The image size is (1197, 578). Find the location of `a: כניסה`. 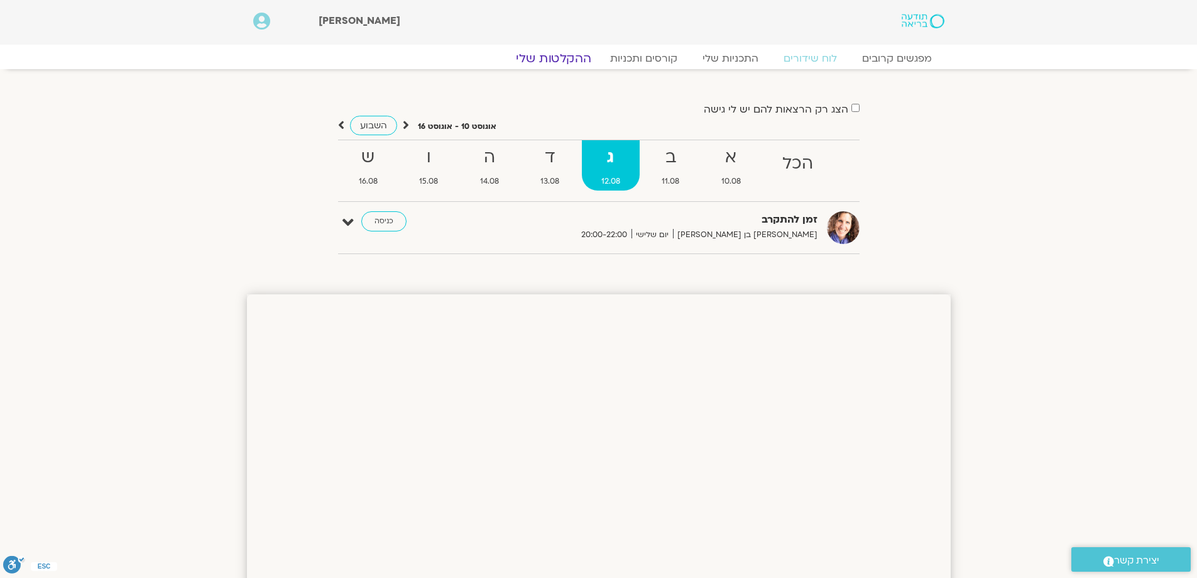

a: כניסה is located at coordinates (384, 221).